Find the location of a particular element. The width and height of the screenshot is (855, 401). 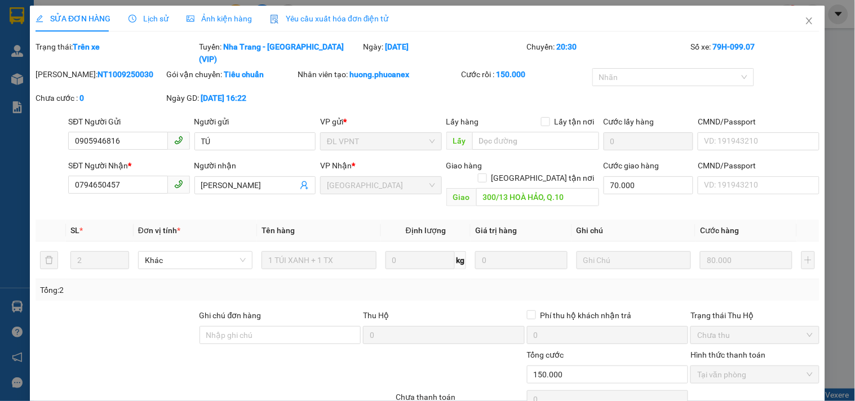

span: SL is located at coordinates (75, 231).